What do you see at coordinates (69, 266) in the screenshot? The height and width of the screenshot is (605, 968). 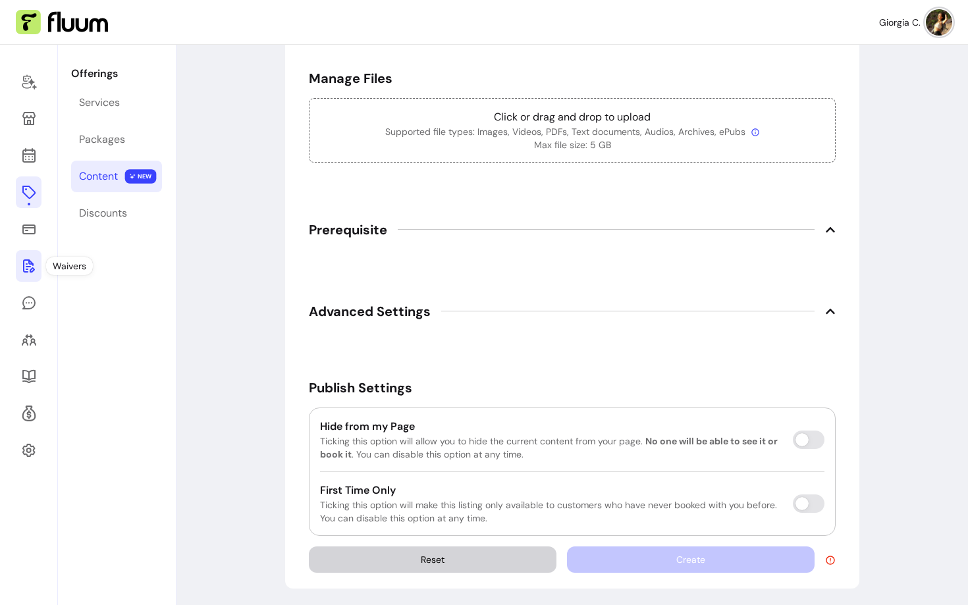 I see `div: Waivers` at bounding box center [69, 266].